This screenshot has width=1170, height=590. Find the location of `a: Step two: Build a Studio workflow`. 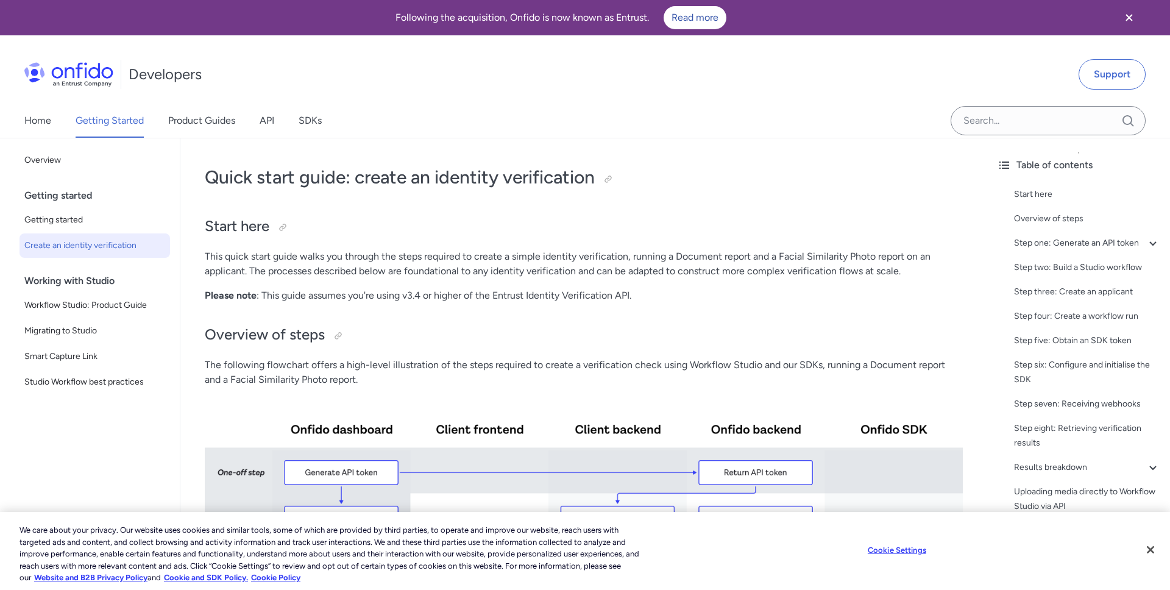

a: Step two: Build a Studio workflow is located at coordinates (1087, 267).